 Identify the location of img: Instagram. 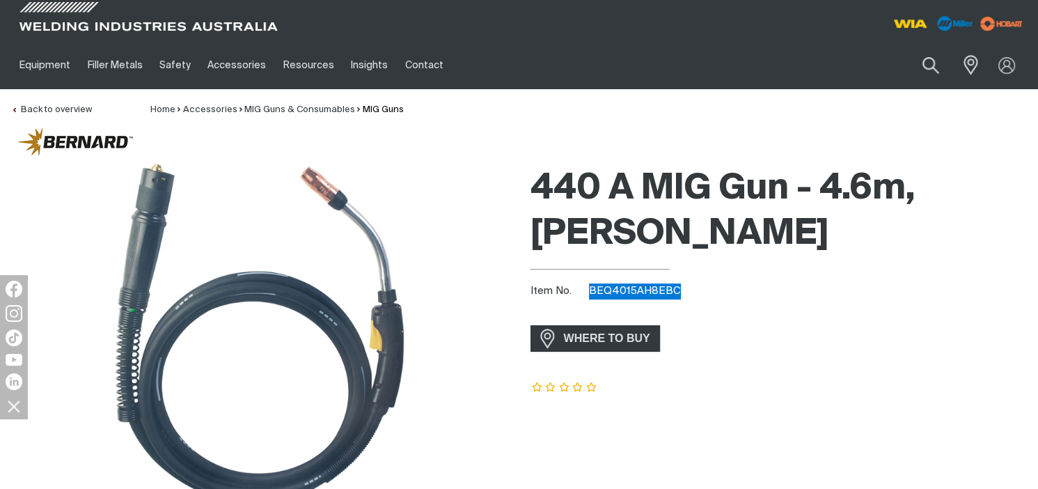
(14, 313).